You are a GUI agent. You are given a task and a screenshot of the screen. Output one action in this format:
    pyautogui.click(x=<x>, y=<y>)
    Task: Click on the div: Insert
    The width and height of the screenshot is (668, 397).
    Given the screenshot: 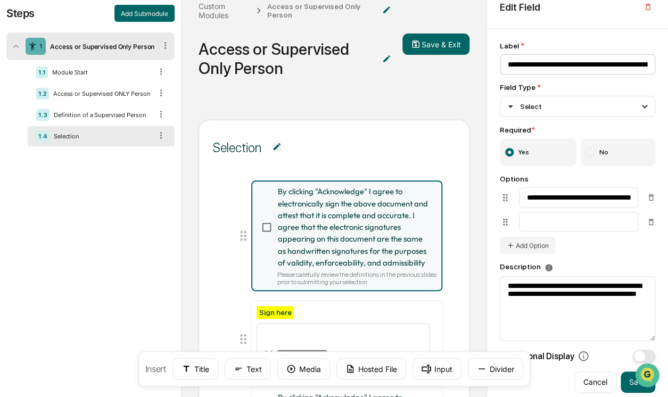 What is the action you would take?
    pyautogui.click(x=334, y=369)
    